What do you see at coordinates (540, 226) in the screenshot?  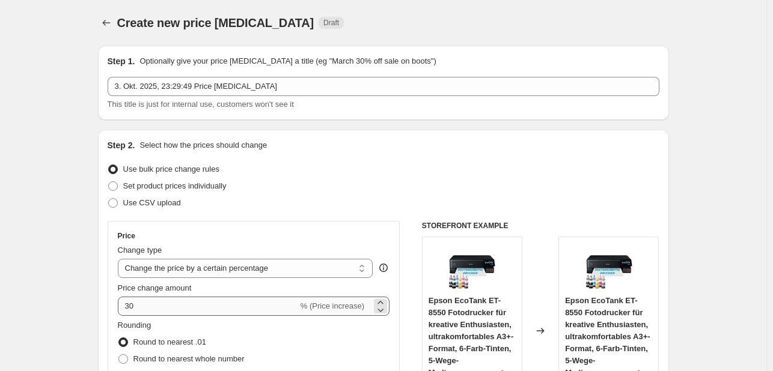 I see `h6: STOREFRONT EXAMPLE` at bounding box center [540, 226].